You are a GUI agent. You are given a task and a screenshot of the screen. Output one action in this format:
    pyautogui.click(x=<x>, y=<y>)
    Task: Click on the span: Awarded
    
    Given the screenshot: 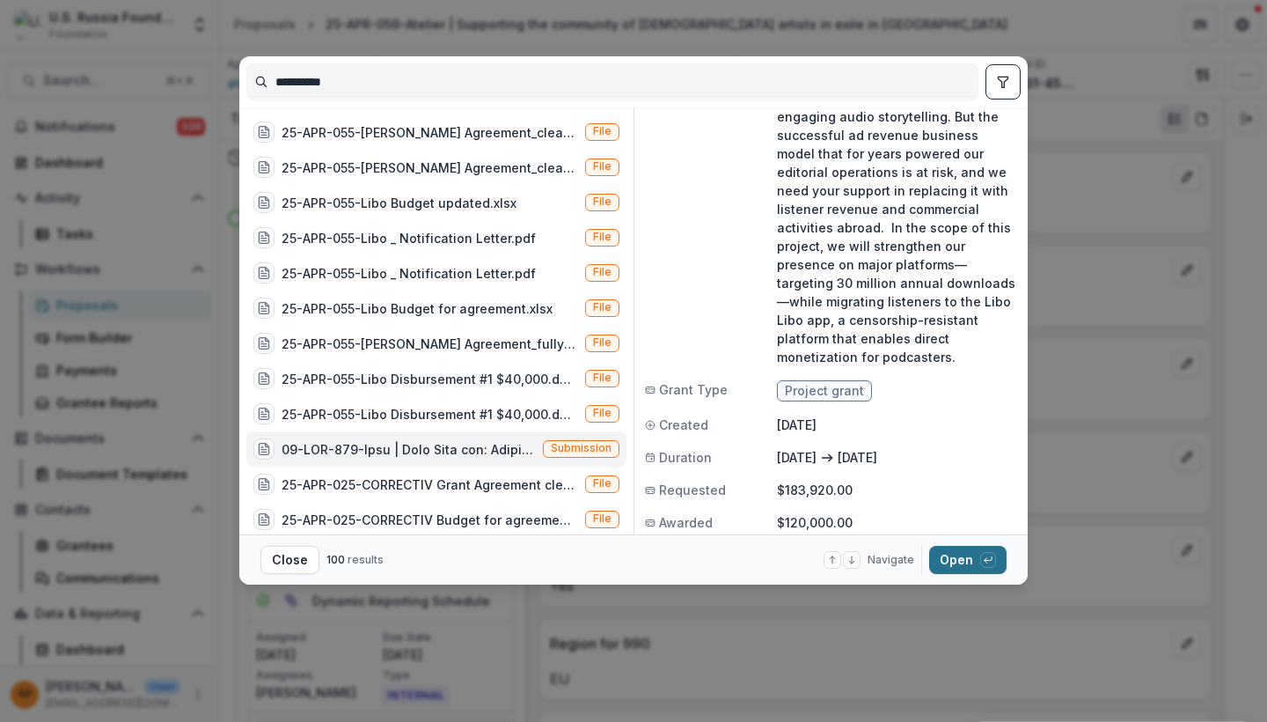 What is the action you would take?
    pyautogui.click(x=685, y=522)
    